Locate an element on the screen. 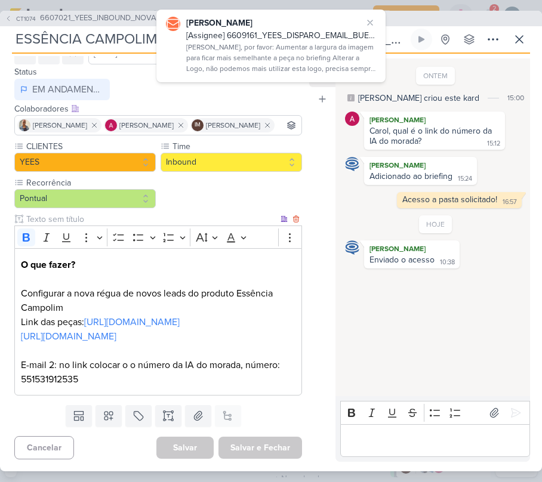  button: Pontual is located at coordinates (85, 199).